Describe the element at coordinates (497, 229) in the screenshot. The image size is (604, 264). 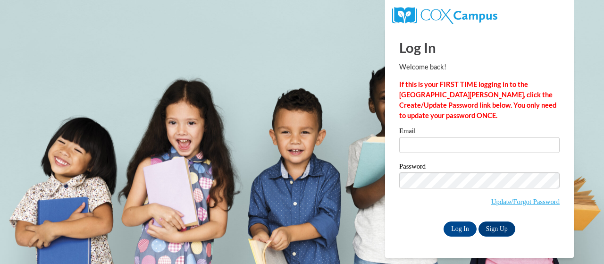
I see `a: Sign Up` at that location.